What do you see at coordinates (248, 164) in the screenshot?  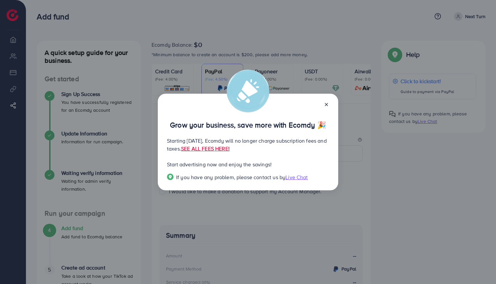 I see `p: Start advertising now and enjoy the savings!` at bounding box center [248, 164].